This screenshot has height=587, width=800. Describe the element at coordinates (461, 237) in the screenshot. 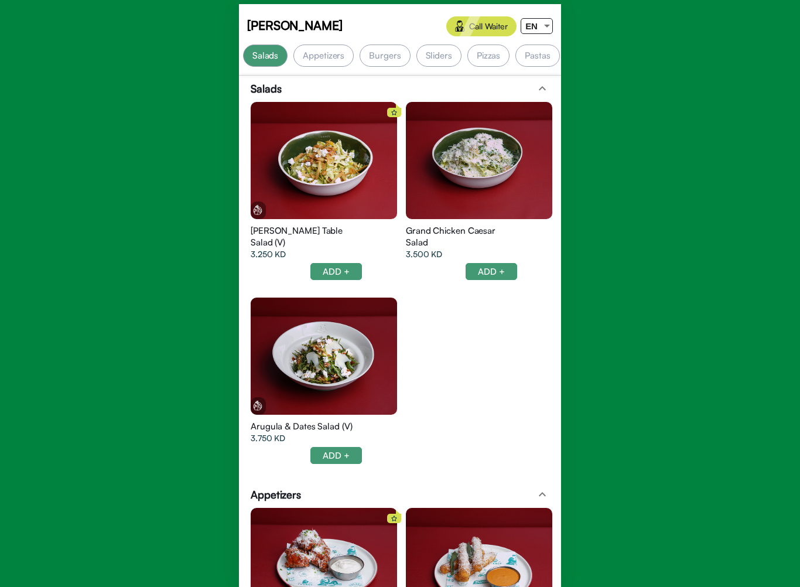

I see `span: Grand Chicken Caesar Salad` at that location.